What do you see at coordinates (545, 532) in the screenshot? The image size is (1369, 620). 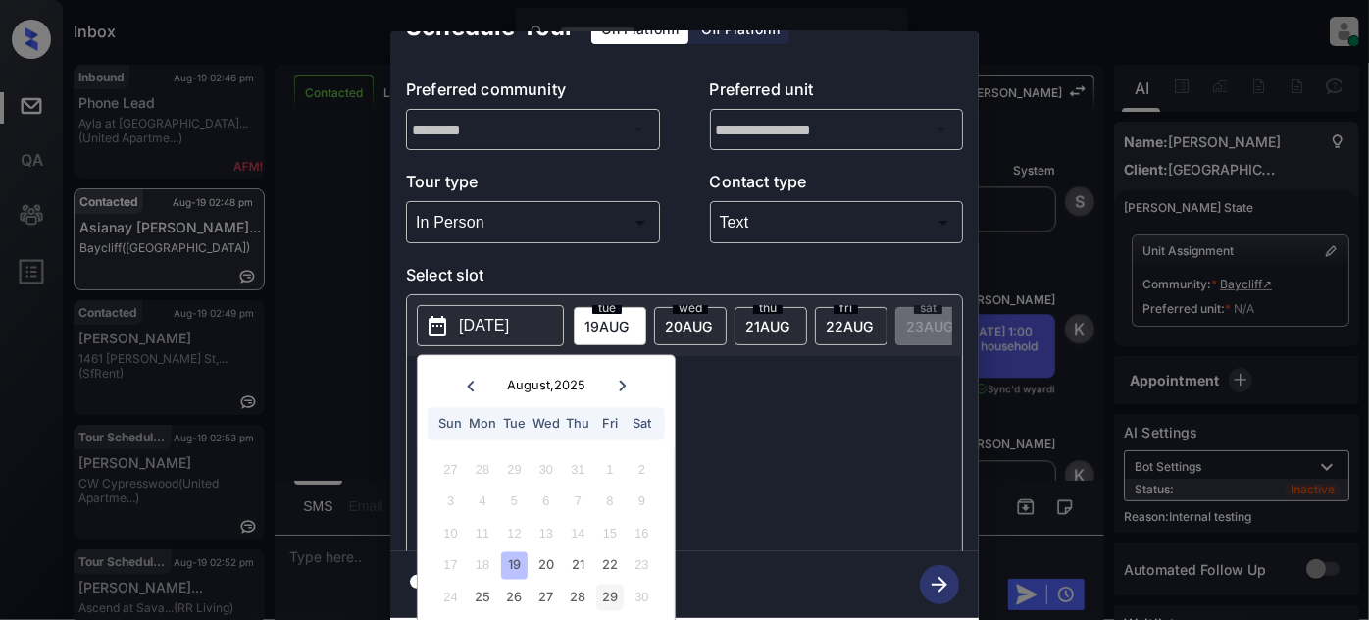 I see `div: Not available Wednesday, August 13th, 2025` at bounding box center [545, 532].